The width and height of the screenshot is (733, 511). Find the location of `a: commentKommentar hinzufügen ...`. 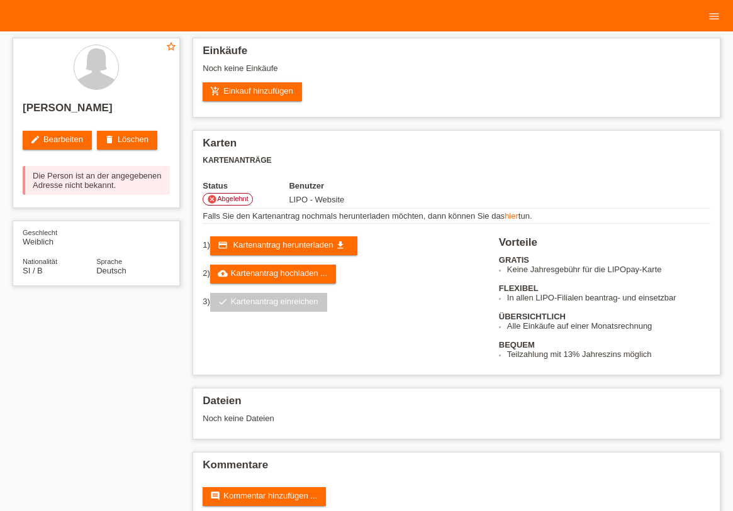

a: commentKommentar hinzufügen ... is located at coordinates (264, 497).